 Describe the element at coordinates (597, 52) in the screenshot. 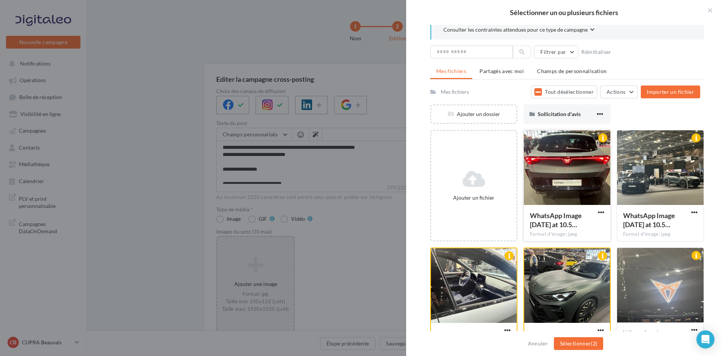

I see `button: Réinitialiser` at that location.